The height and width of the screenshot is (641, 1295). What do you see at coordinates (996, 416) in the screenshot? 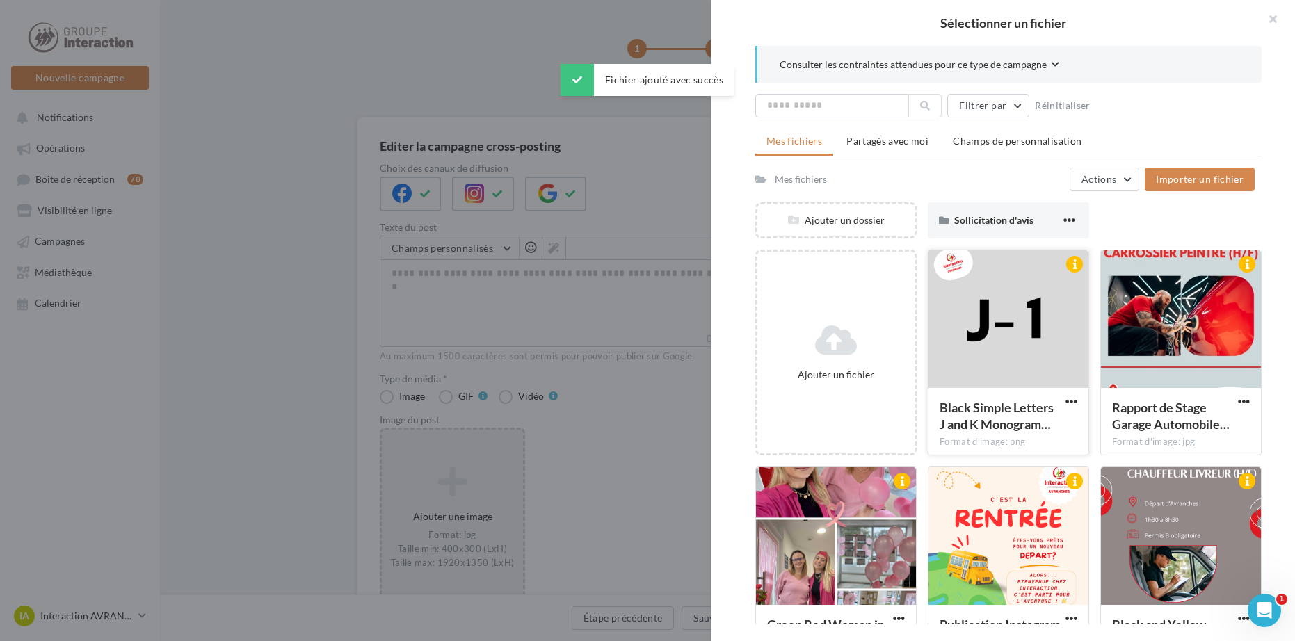
I see `span: Black Simple Letters J and K Monogram Logo` at bounding box center [996, 416].